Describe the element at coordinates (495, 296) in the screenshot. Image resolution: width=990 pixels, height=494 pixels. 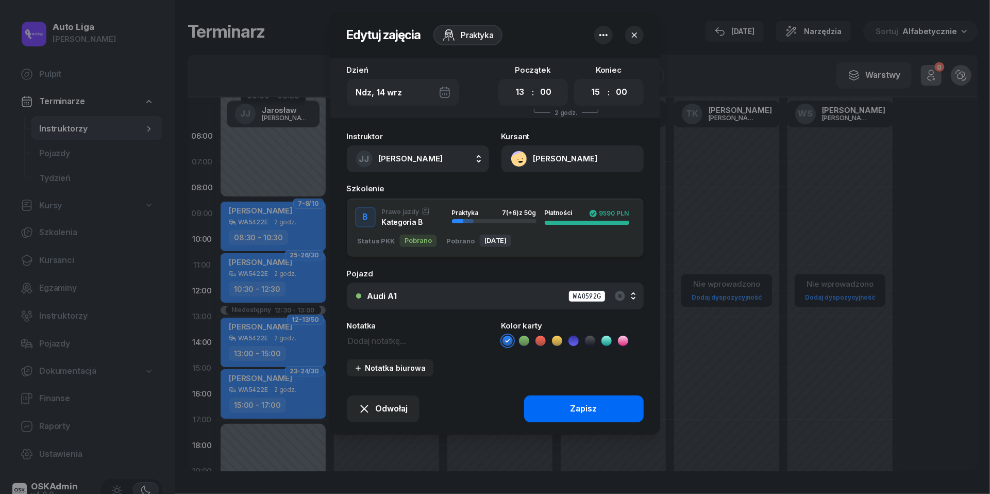
I see `button: Audi A1WA0592G` at that location.